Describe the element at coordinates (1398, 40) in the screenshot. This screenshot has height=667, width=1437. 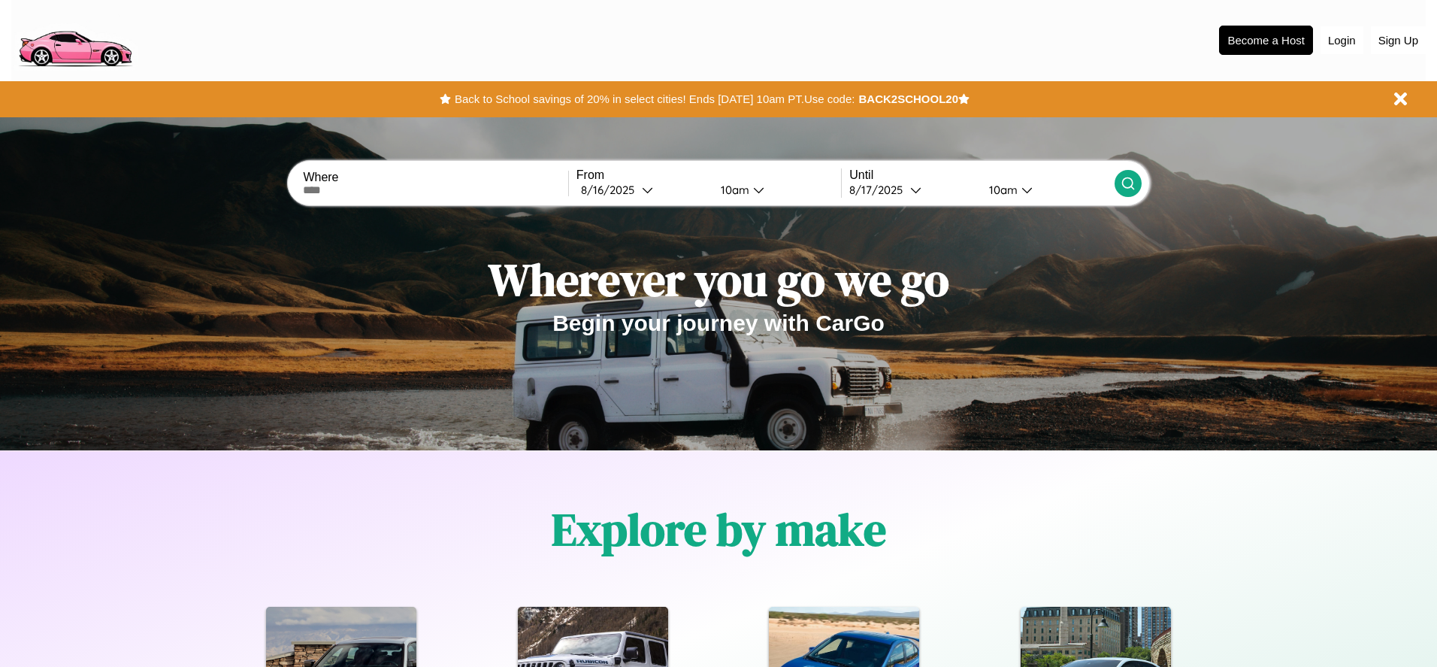
I see `button: Sign Up` at that location.